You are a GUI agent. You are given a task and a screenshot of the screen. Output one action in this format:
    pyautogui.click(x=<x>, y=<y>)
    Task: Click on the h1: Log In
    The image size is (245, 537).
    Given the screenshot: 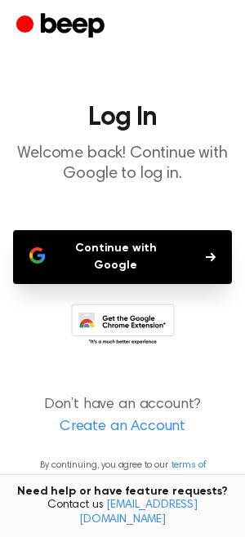 What is the action you would take?
    pyautogui.click(x=122, y=117)
    